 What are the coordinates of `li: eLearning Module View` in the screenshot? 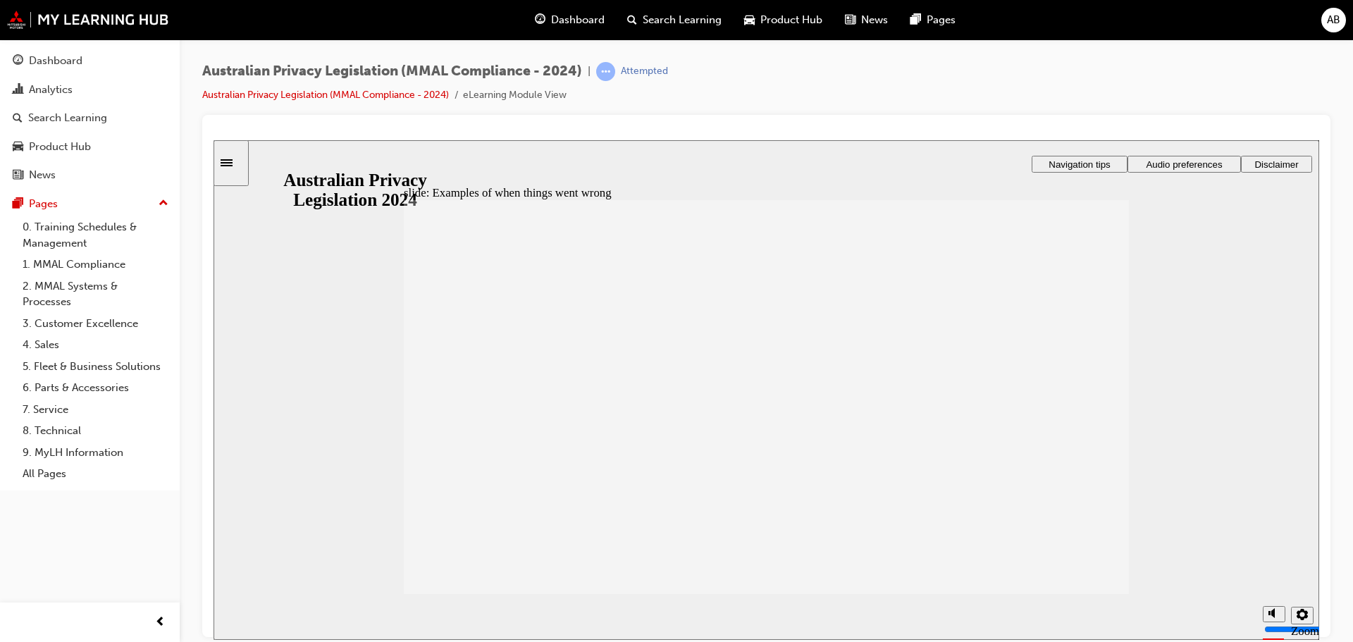 It's located at (515, 95).